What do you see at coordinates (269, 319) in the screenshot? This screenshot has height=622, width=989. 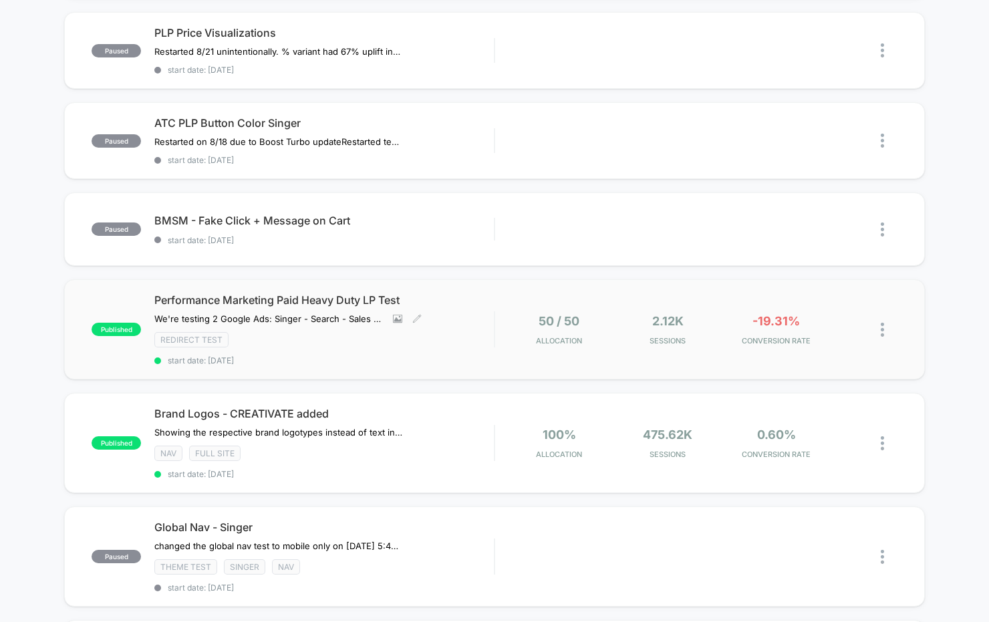 I see `span: We're testing 2 Google Ads: Singer - Search - Sales - Heavy Duty - Nonbrand and SINGER - PMax - H...` at bounding box center [269, 319].